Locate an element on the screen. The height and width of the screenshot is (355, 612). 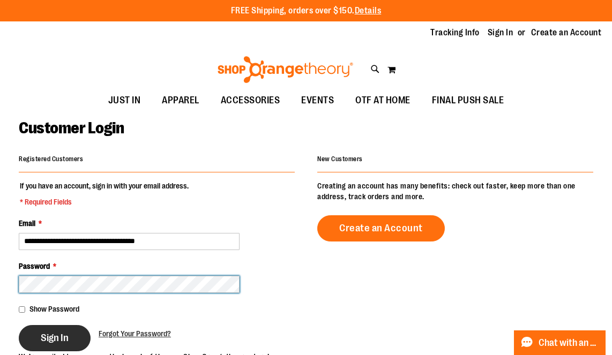
span: * Required Fields is located at coordinates (104, 202).